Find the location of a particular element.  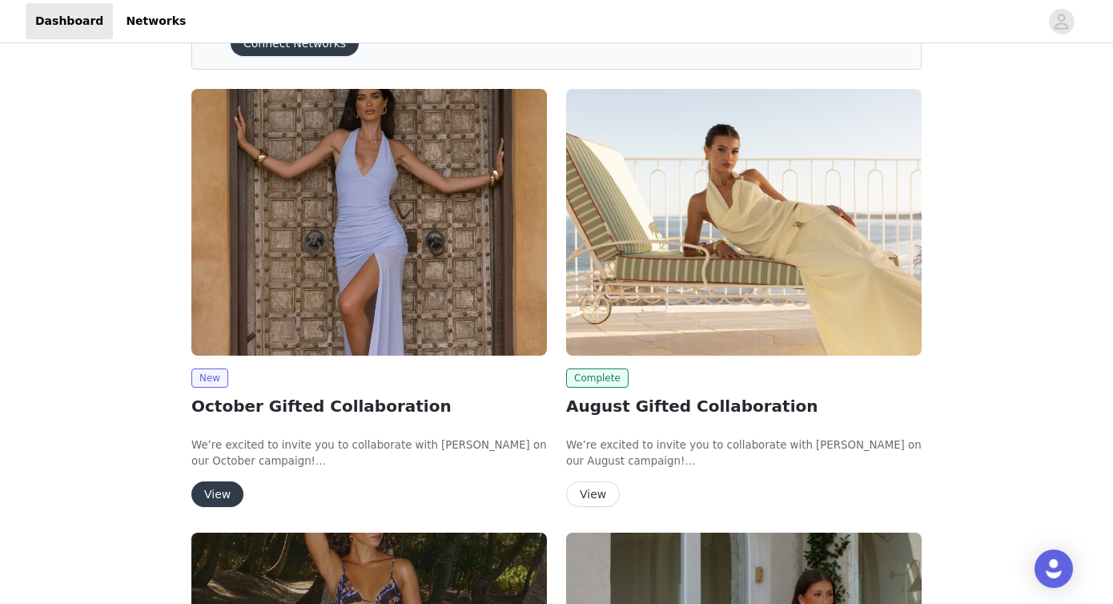

div: Open Intercom Messenger is located at coordinates (1054, 569).